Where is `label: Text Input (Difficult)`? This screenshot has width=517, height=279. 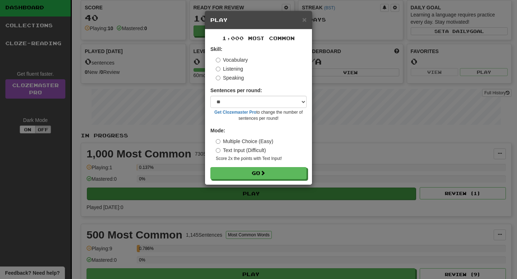 label: Text Input (Difficult) is located at coordinates (241, 150).